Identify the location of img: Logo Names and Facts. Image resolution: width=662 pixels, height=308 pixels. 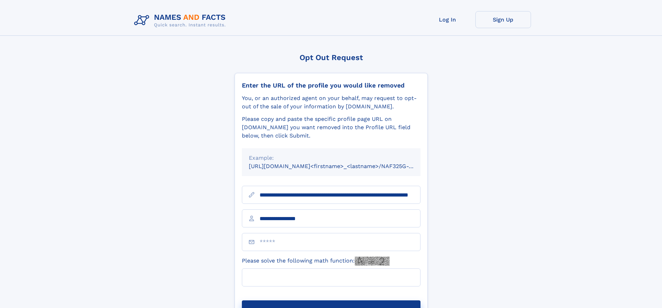
(181, 21).